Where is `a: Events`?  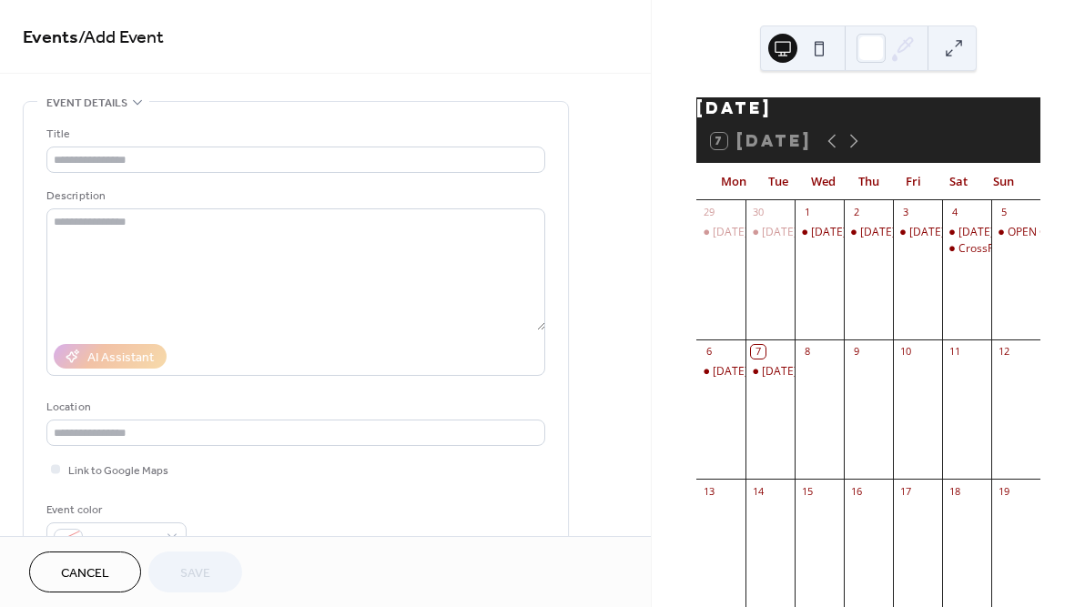
a: Events is located at coordinates (50, 37).